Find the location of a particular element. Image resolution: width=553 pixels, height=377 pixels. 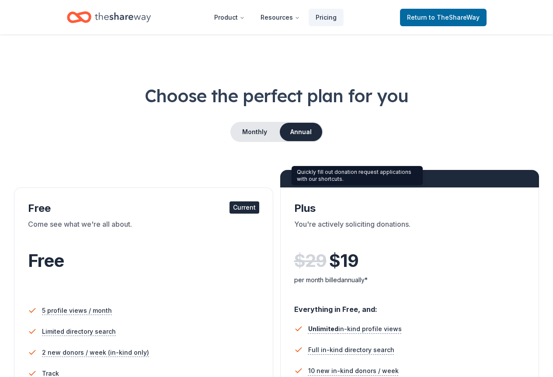

nav: Main is located at coordinates (275, 17).